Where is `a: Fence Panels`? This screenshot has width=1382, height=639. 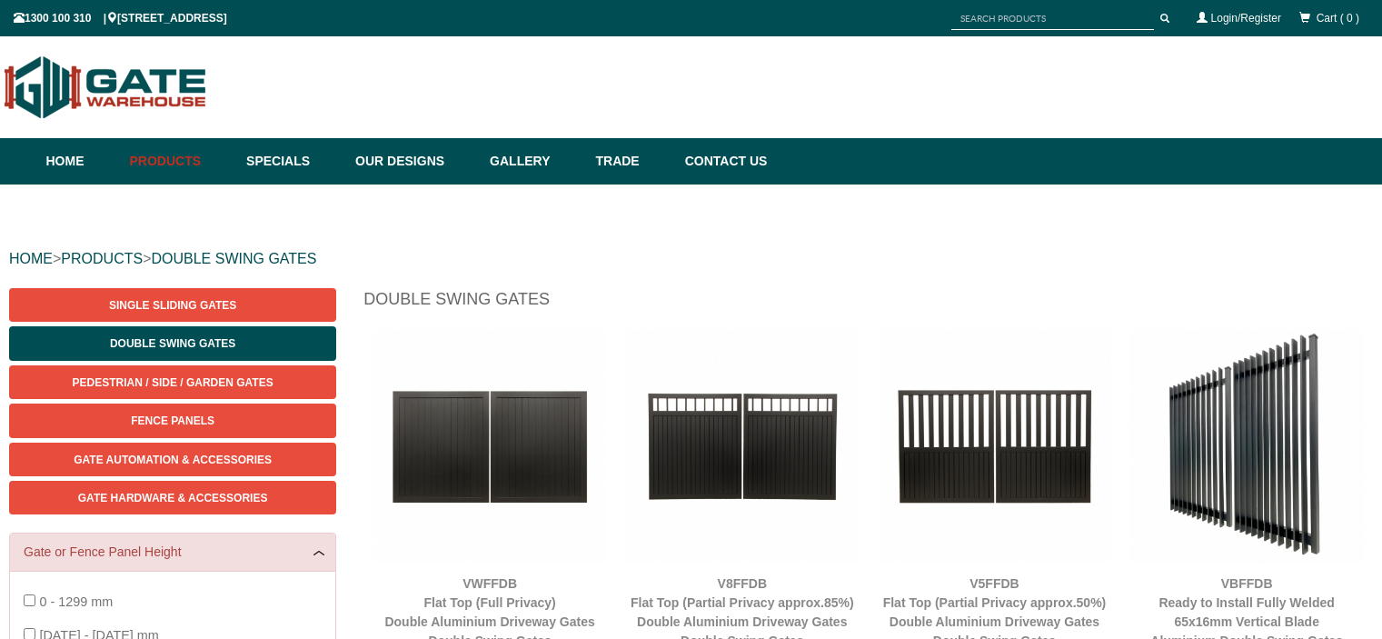 a: Fence Panels is located at coordinates (173, 420).